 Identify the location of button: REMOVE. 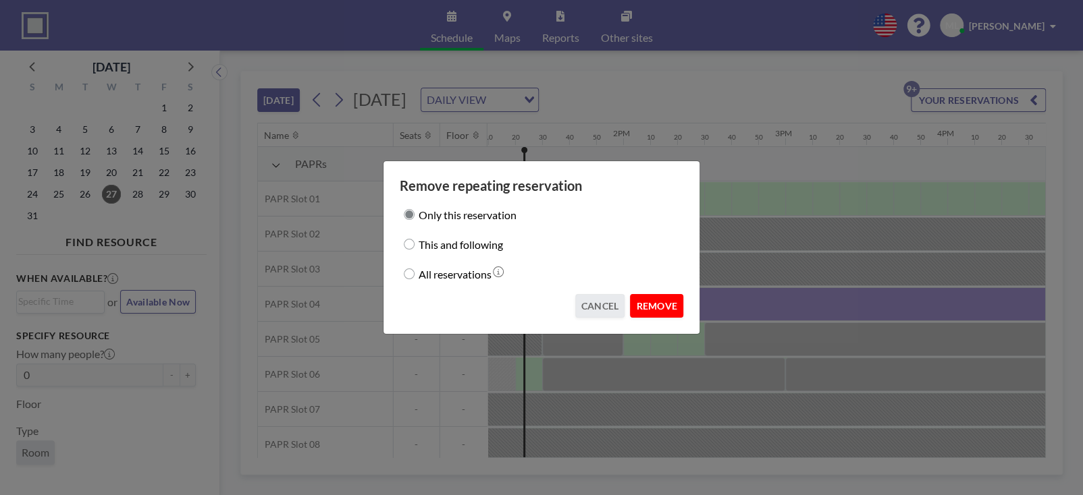
(656, 306).